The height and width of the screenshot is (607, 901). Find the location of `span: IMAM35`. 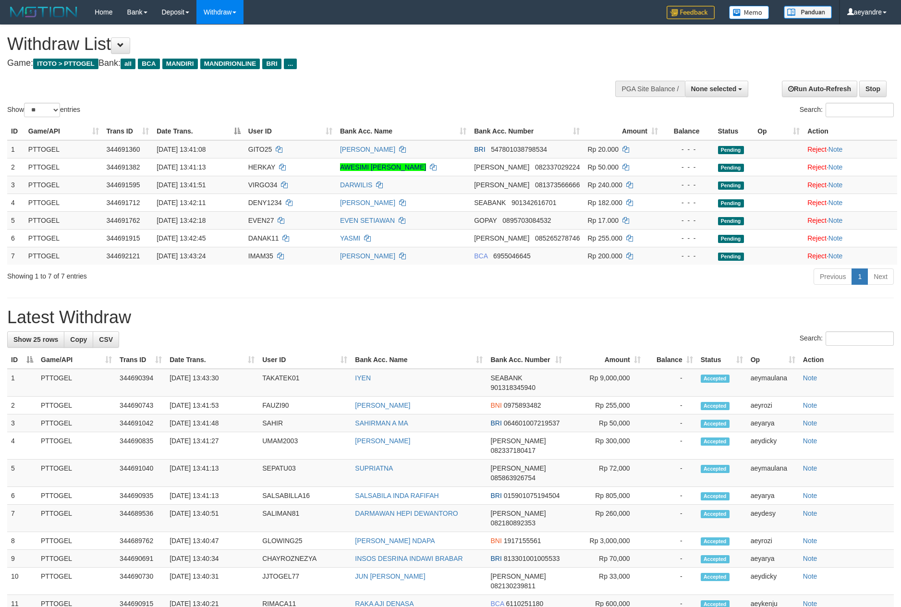

span: IMAM35 is located at coordinates (261, 256).